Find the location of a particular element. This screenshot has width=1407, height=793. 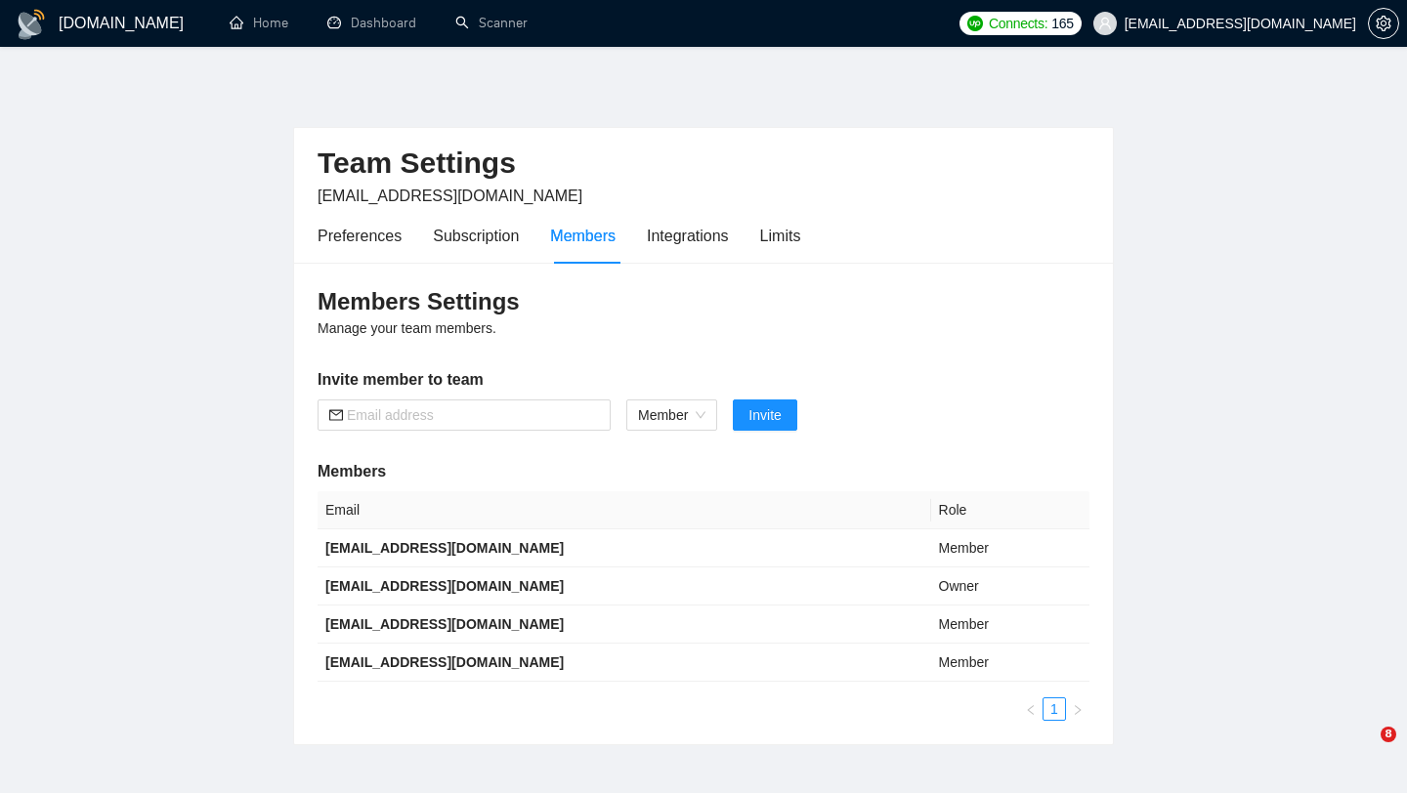

div: Limits is located at coordinates (781, 235).